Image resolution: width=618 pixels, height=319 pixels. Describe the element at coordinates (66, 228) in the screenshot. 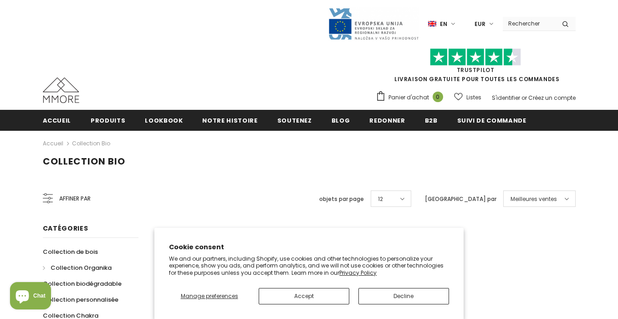

I see `span: Catégories` at that location.